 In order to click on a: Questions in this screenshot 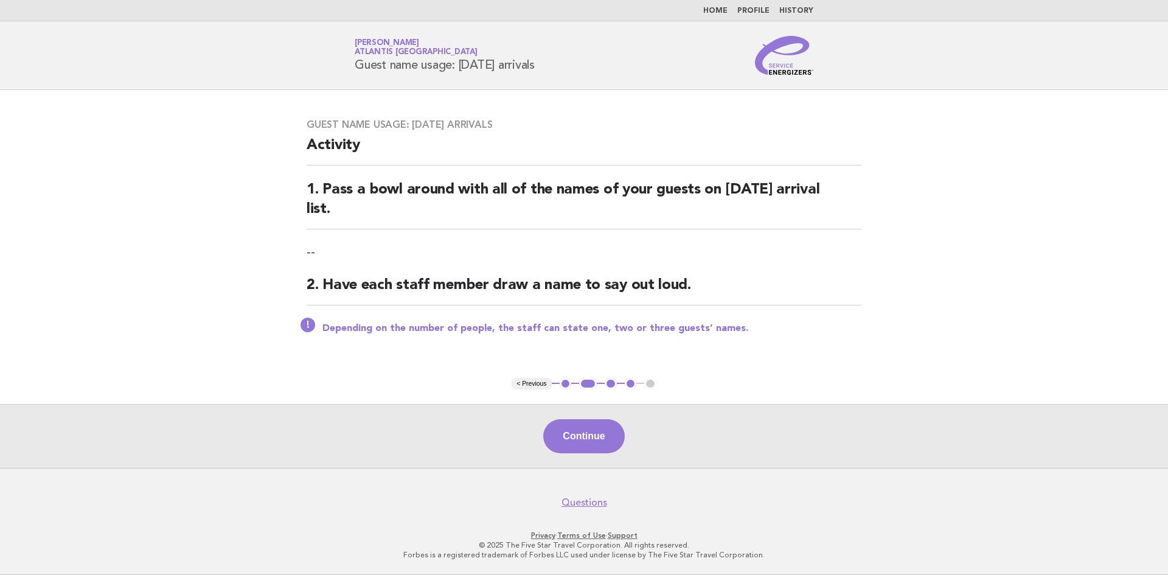, I will do `click(584, 503)`.